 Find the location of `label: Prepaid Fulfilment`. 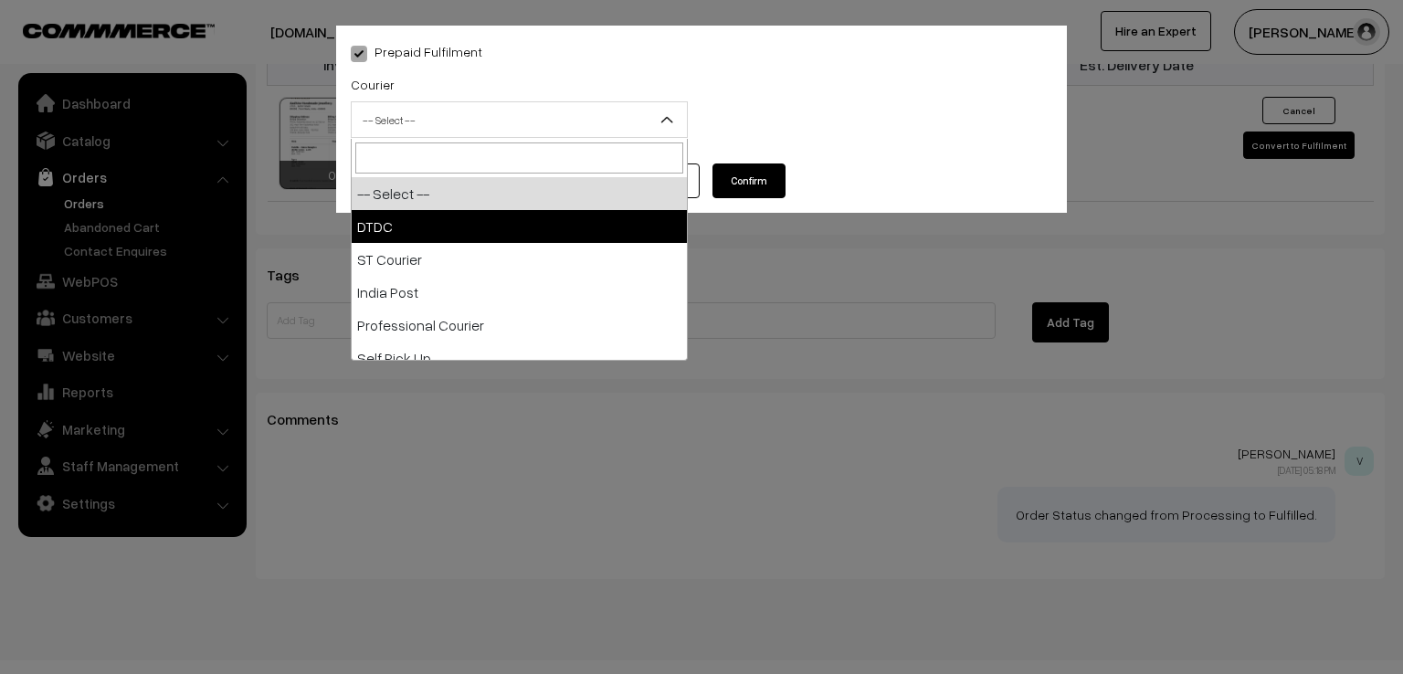

label: Prepaid Fulfilment is located at coordinates (417, 51).